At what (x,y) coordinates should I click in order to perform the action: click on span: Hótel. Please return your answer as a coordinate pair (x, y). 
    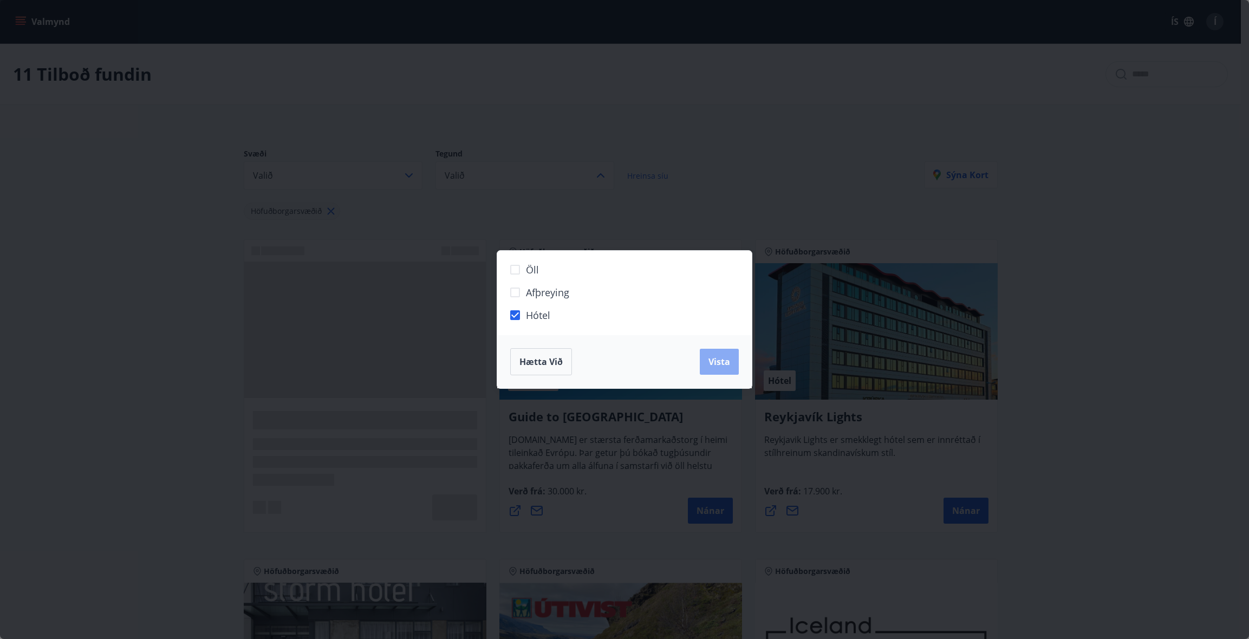
    Looking at the image, I should click on (538, 315).